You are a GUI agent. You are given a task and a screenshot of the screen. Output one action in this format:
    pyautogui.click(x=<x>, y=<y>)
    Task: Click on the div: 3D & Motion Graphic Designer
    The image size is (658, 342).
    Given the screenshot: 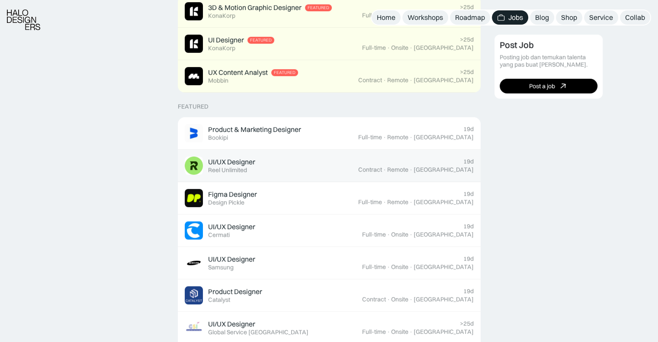 What is the action you would take?
    pyautogui.click(x=255, y=7)
    